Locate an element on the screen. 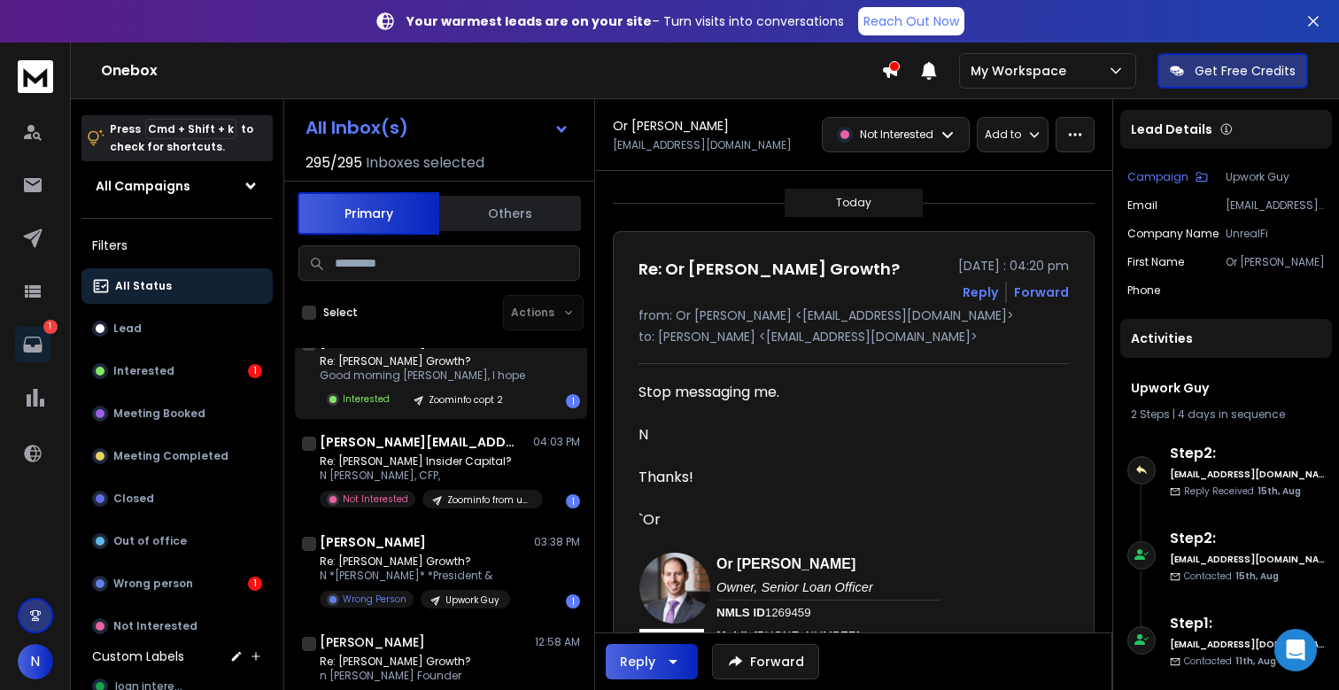 The image size is (1339, 690). img: logo is located at coordinates (35, 76).